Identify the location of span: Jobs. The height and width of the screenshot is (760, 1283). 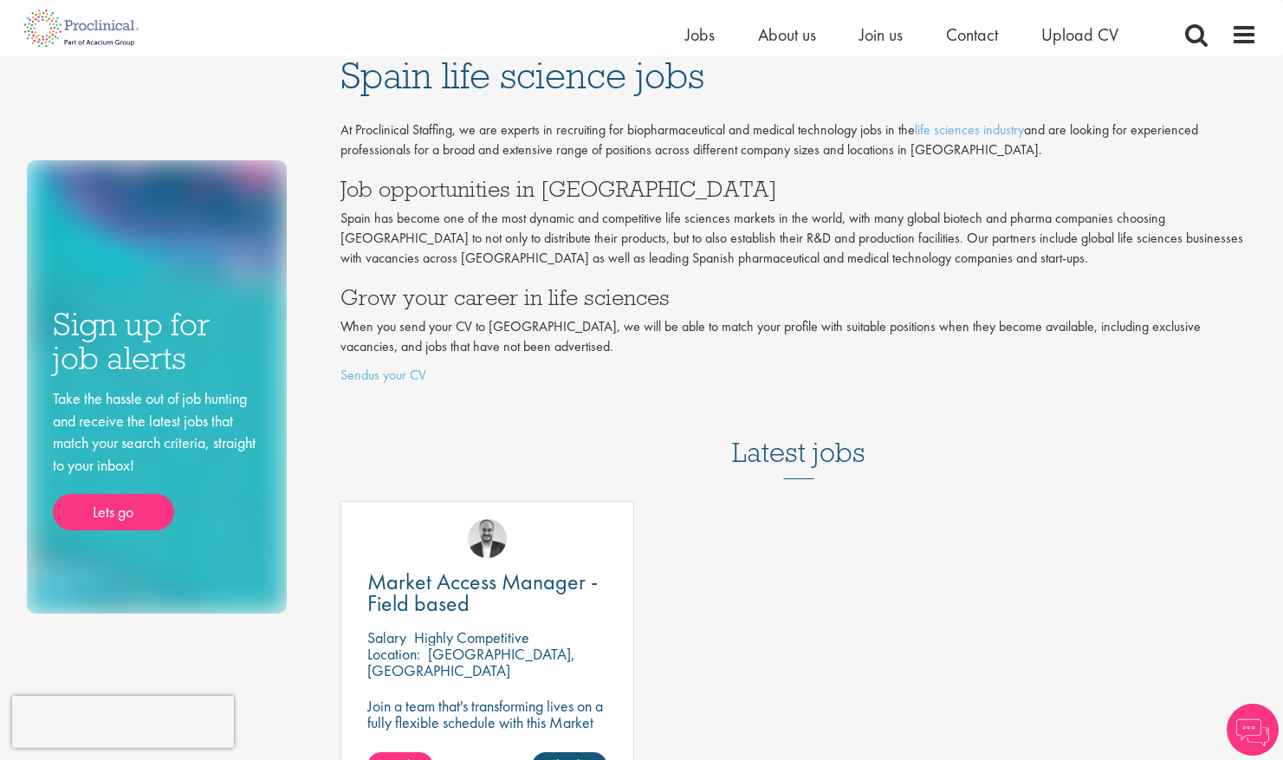
(700, 35).